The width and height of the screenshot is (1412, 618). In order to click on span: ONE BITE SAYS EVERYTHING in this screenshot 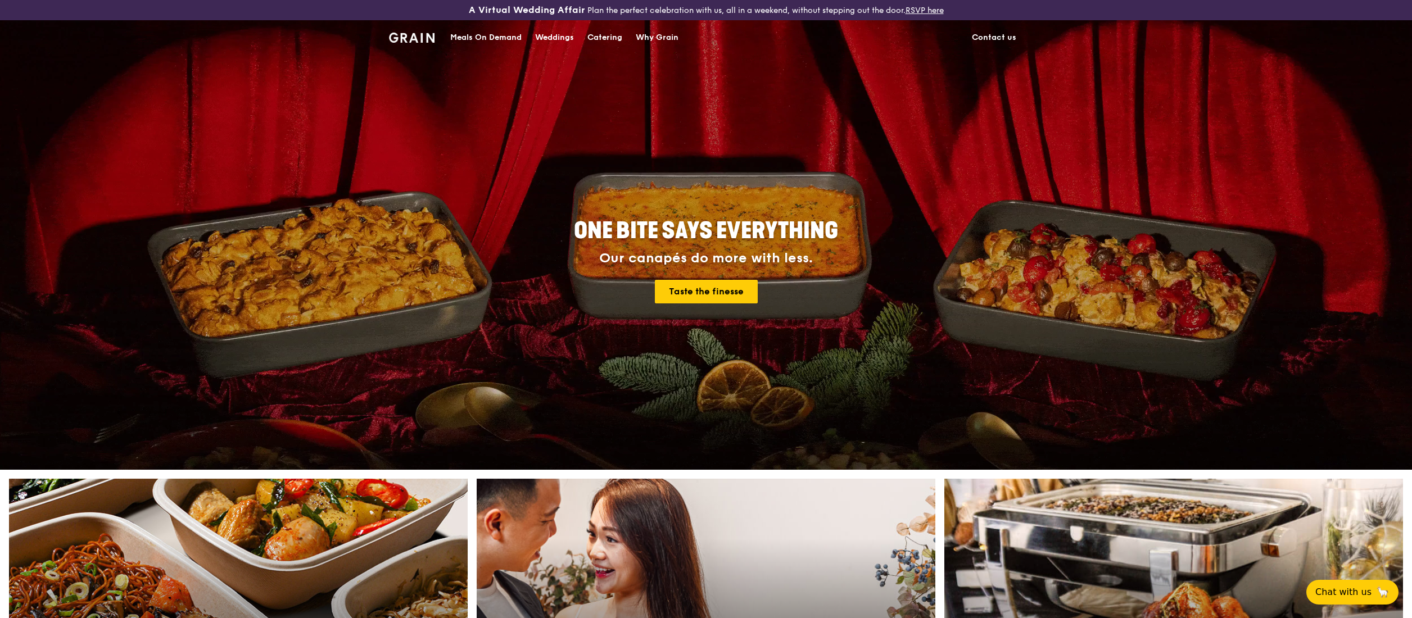, I will do `click(706, 231)`.